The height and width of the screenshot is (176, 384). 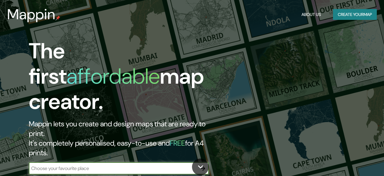 I want to click on h2: Mappin lets you create and design maps that are ready to print. It's completely personalised, eas..., so click(x=125, y=138).